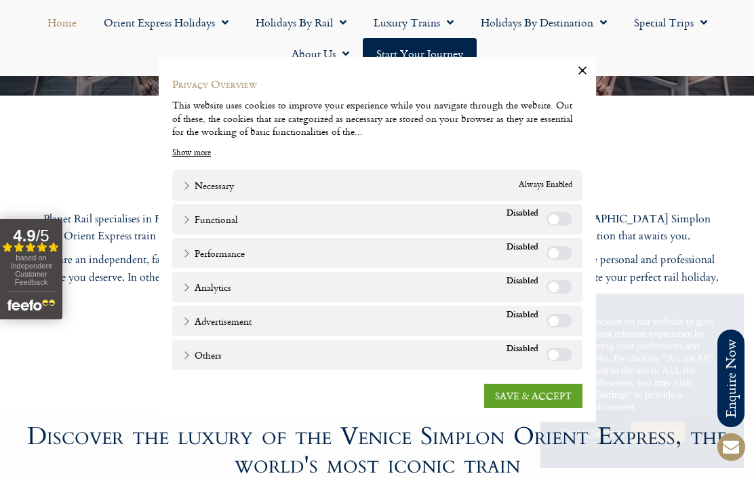  I want to click on a: Others, so click(202, 355).